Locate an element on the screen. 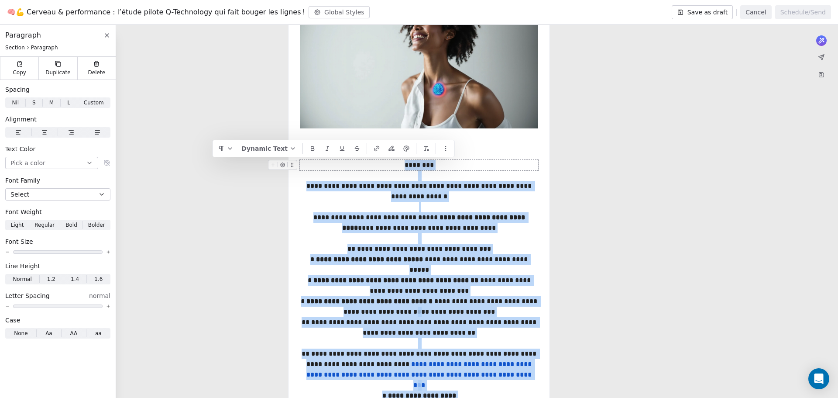 This screenshot has width=838, height=398. span: Bold is located at coordinates (71, 225).